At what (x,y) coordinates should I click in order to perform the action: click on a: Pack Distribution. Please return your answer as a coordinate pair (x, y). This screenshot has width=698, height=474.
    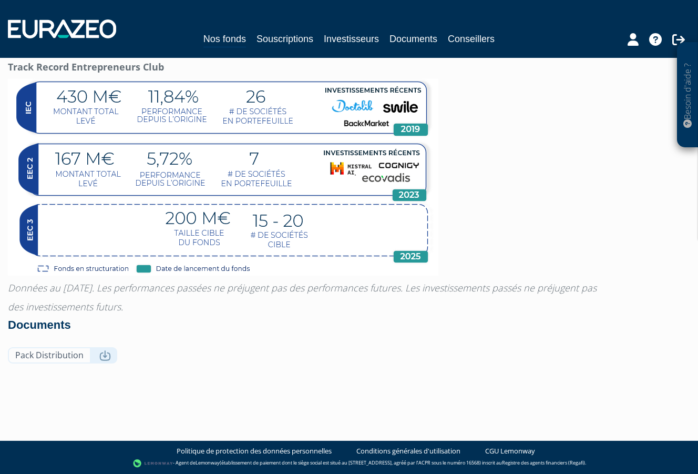
    Looking at the image, I should click on (63, 355).